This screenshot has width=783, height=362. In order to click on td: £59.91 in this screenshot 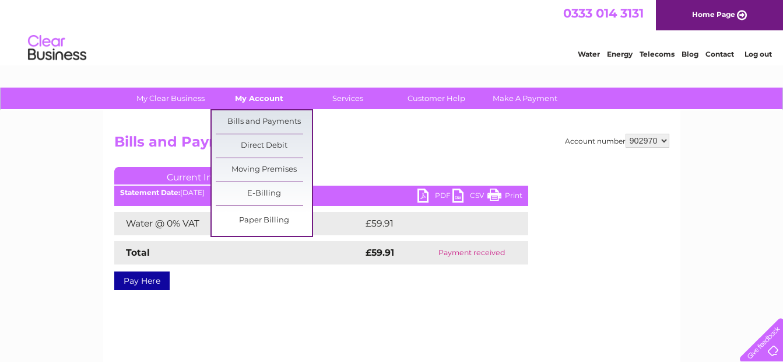, I will do `click(433, 223)`.